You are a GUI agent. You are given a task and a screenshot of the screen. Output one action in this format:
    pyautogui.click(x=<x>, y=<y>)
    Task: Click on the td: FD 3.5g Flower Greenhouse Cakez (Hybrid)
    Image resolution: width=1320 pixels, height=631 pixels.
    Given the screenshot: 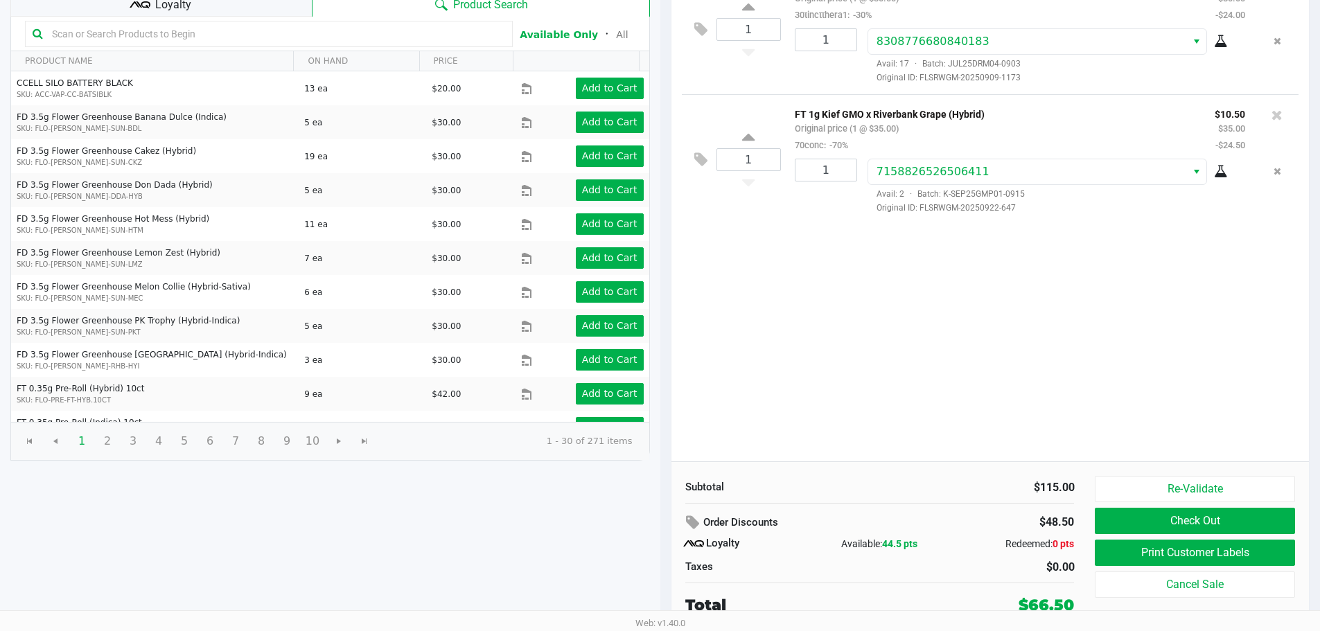 What is the action you would take?
    pyautogui.click(x=155, y=156)
    